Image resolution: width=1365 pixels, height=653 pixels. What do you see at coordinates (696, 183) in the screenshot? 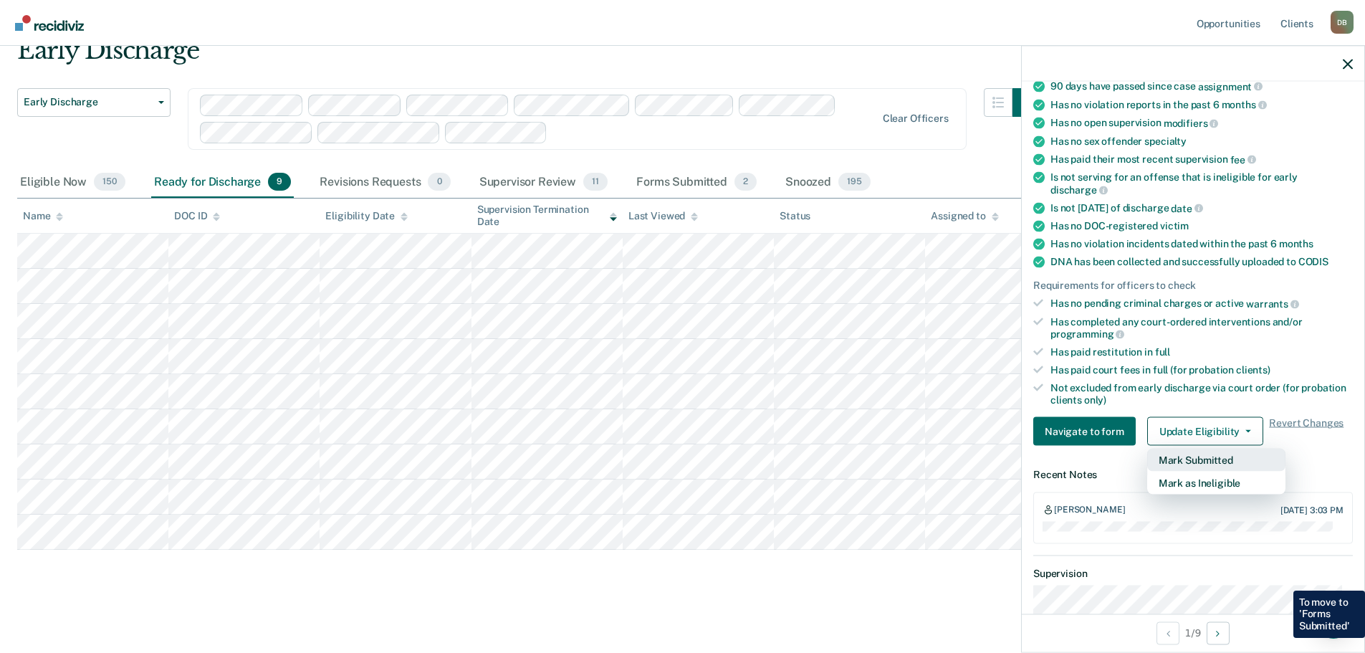
I see `div: Forms Submitted` at bounding box center [696, 183].